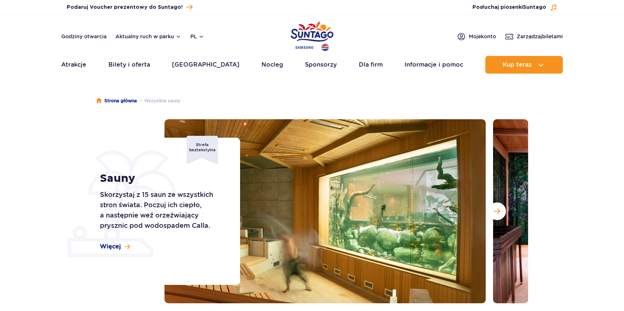 This screenshot has height=311, width=624. Describe the element at coordinates (197, 36) in the screenshot. I see `button: pl` at that location.